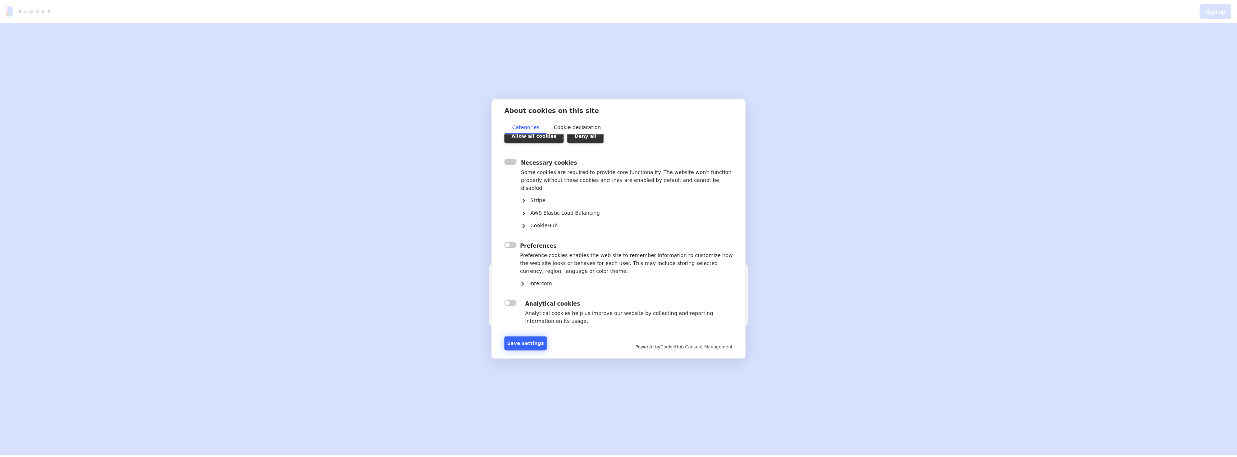 The width and height of the screenshot is (1237, 457). What do you see at coordinates (534, 136) in the screenshot?
I see `button: Allow all cookies` at bounding box center [534, 136].